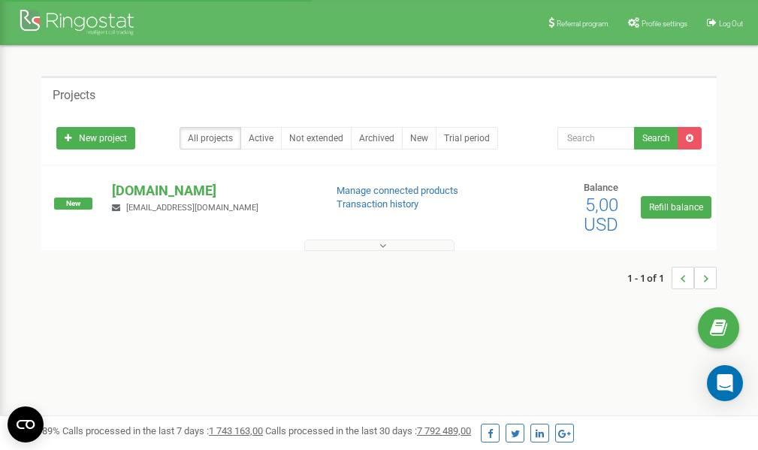  I want to click on a: New project, so click(95, 138).